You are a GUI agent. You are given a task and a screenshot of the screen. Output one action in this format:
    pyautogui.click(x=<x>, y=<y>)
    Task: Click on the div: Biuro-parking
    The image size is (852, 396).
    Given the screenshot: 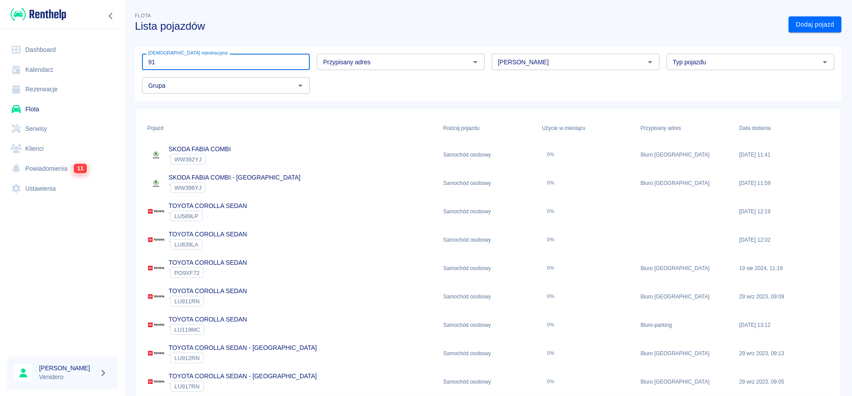 What is the action you would take?
    pyautogui.click(x=685, y=325)
    